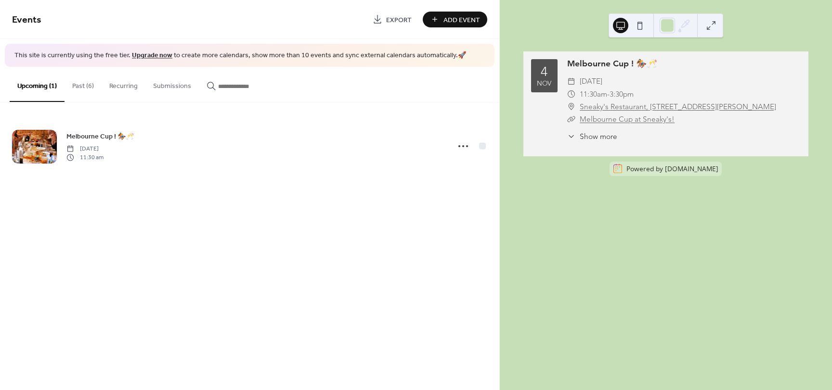 This screenshot has height=390, width=832. Describe the element at coordinates (100, 136) in the screenshot. I see `span: Melbourne Cup ! 🏇🥂` at that location.